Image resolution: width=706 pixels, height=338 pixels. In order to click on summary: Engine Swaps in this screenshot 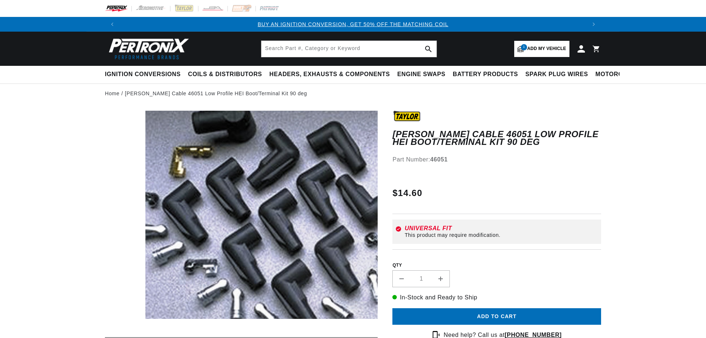, I will do `click(421, 74)`.